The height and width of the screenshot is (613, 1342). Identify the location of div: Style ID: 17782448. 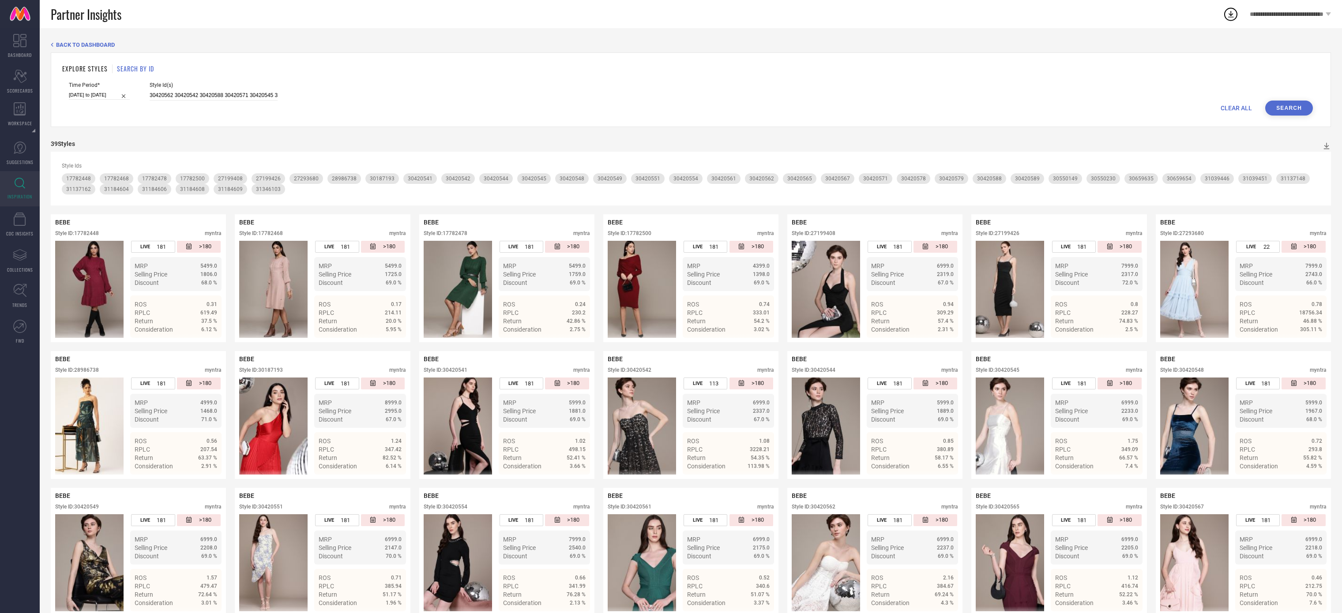
(77, 233).